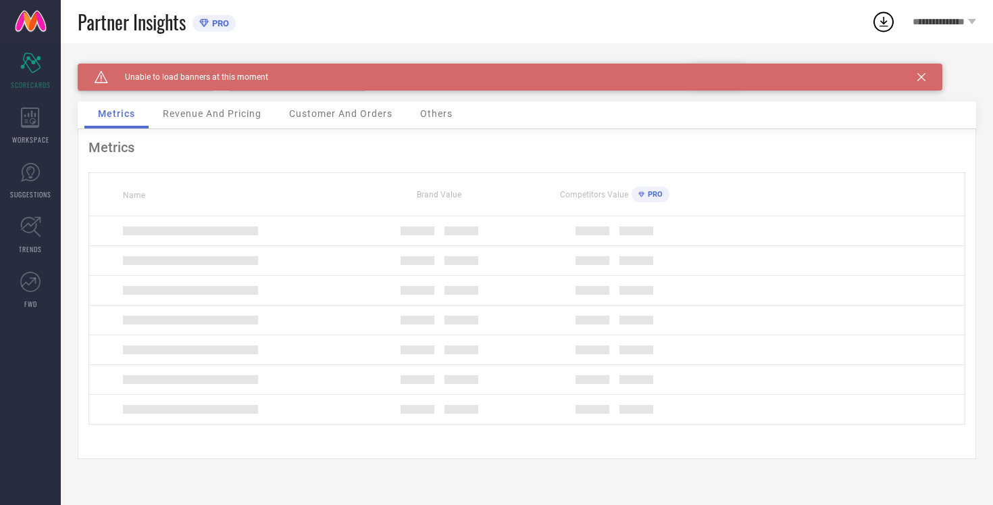  Describe the element at coordinates (188, 77) in the screenshot. I see `span: Unable to load banners at this moment` at that location.